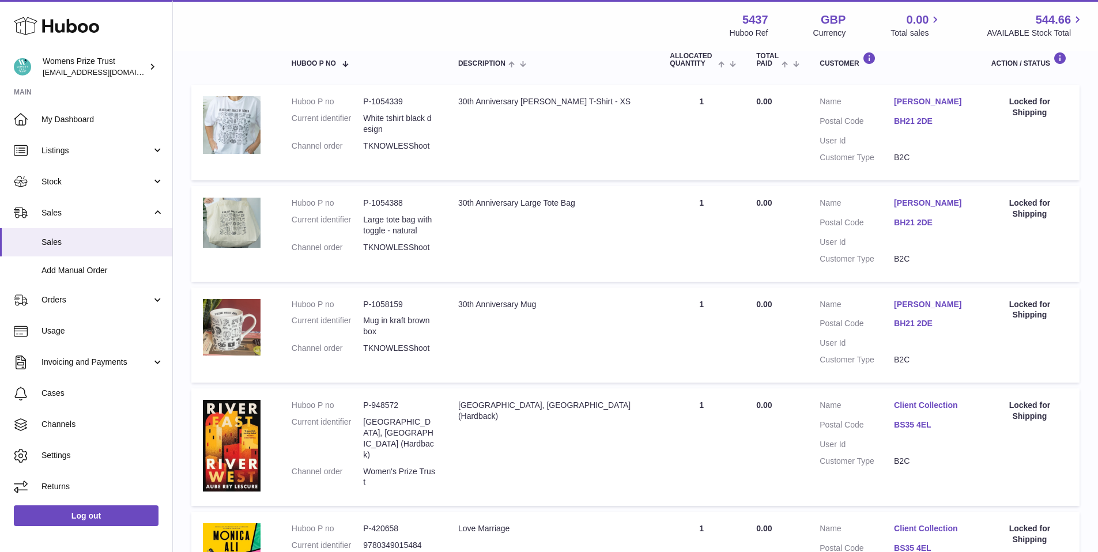 The height and width of the screenshot is (552, 1098). I want to click on span: Total sales, so click(916, 33).